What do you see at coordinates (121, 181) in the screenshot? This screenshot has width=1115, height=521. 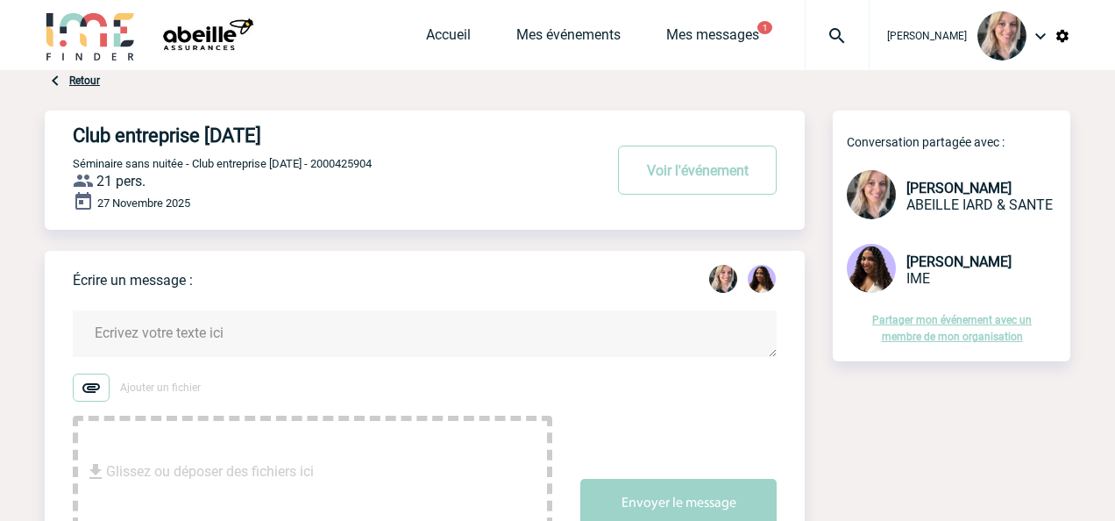 I see `span: 21 pers.` at bounding box center [121, 181].